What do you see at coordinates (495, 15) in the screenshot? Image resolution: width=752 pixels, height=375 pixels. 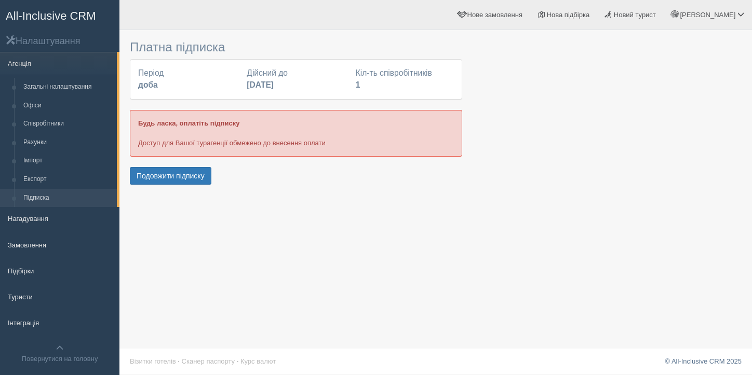 I see `span: Нове замовлення` at bounding box center [495, 15].